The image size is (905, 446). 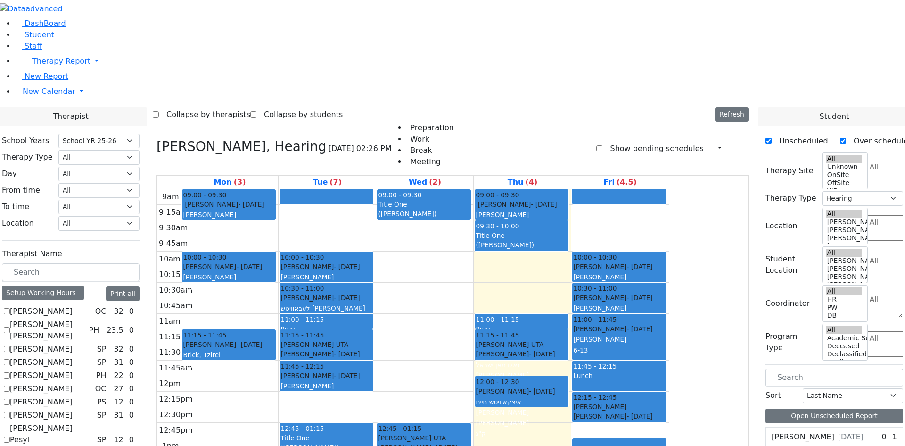 I want to click on div: Report, so click(x=729, y=149).